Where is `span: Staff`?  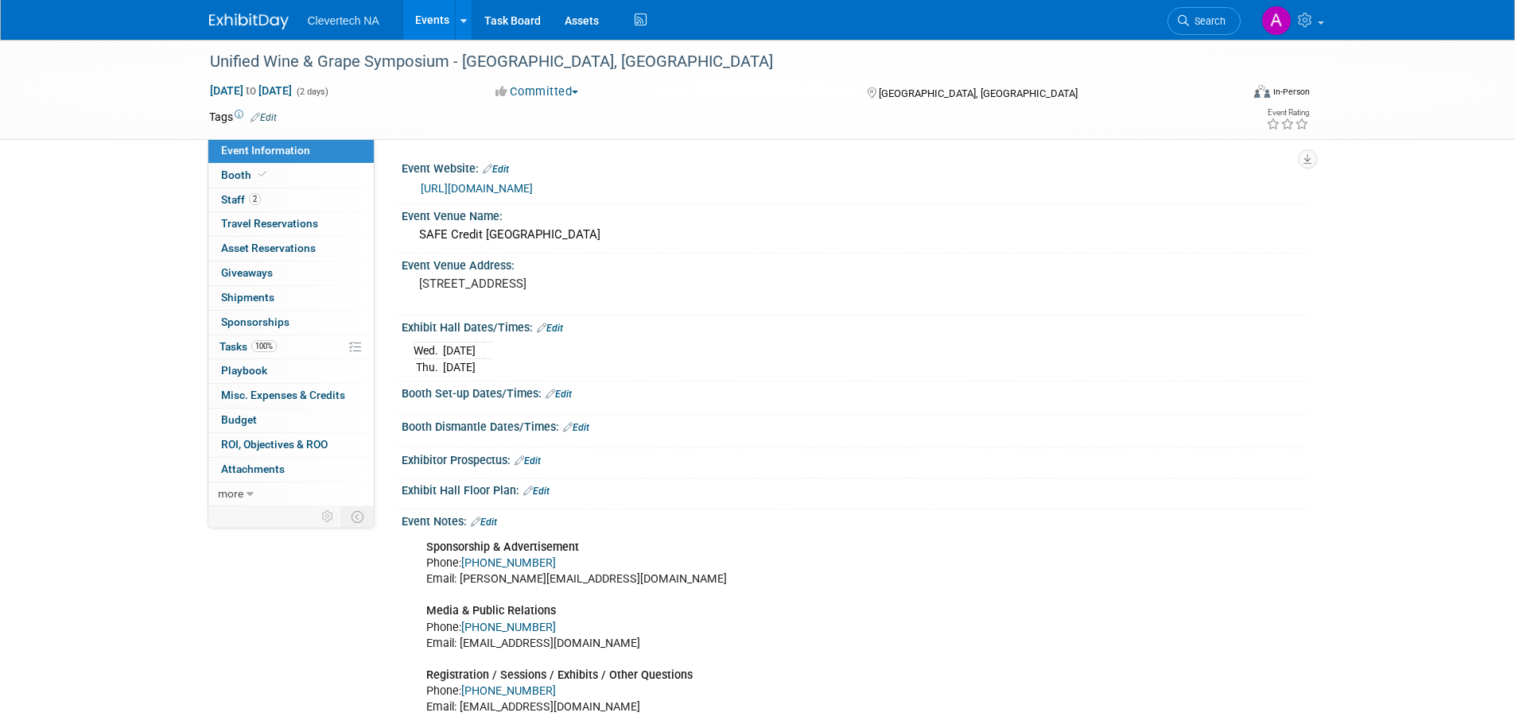
span: Staff is located at coordinates (241, 200).